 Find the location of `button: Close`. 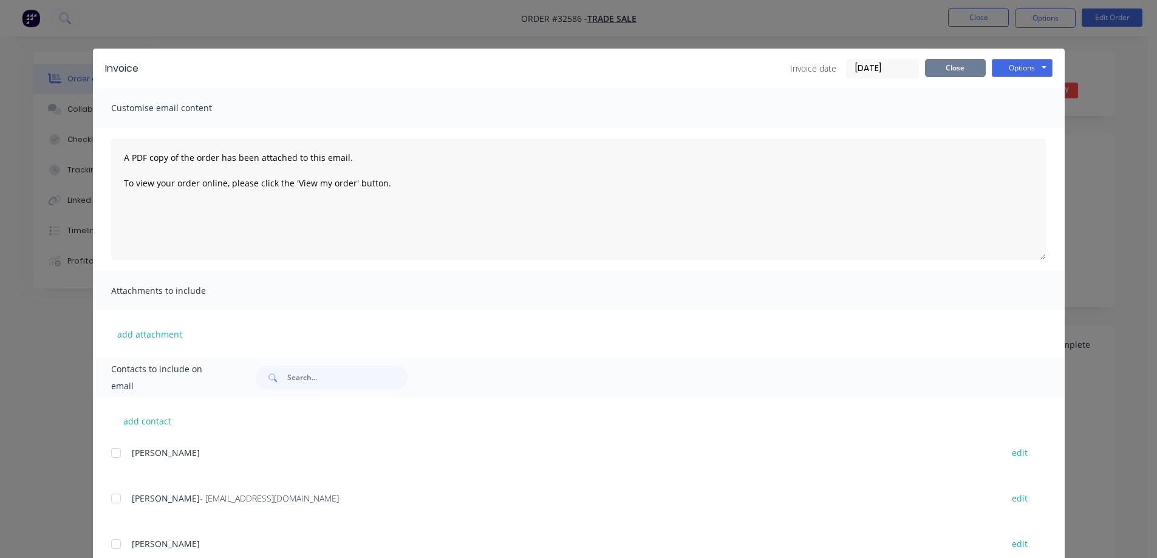

button: Close is located at coordinates (956, 68).